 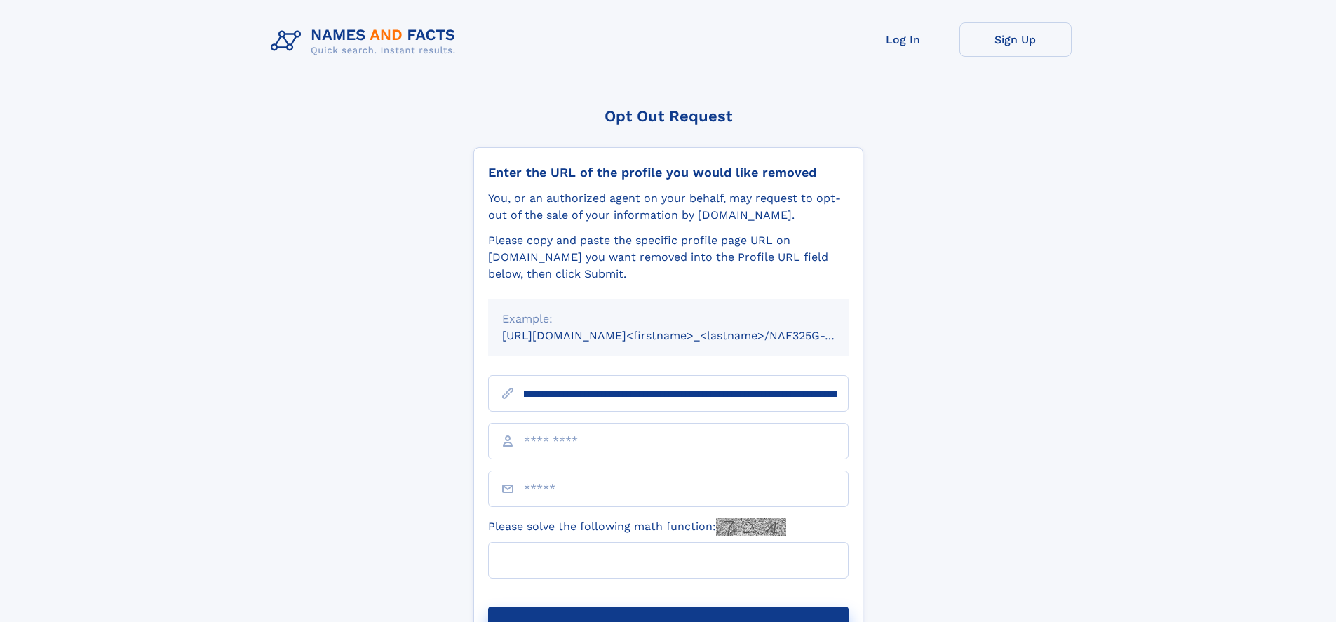 What do you see at coordinates (637, 527) in the screenshot?
I see `label: Please solve the following math function:` at bounding box center [637, 527].